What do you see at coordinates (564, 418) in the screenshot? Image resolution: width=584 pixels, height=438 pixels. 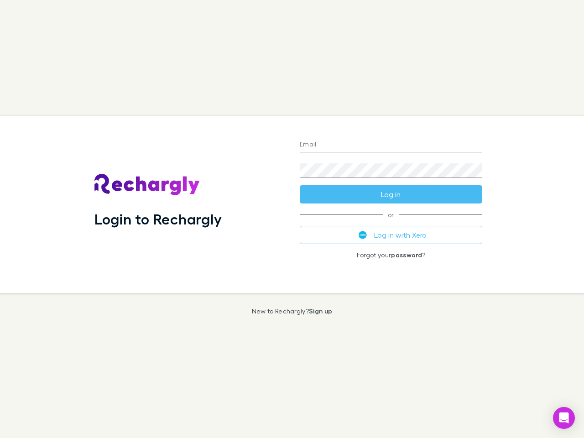 I see `div: Open Intercom Messenger` at bounding box center [564, 418].